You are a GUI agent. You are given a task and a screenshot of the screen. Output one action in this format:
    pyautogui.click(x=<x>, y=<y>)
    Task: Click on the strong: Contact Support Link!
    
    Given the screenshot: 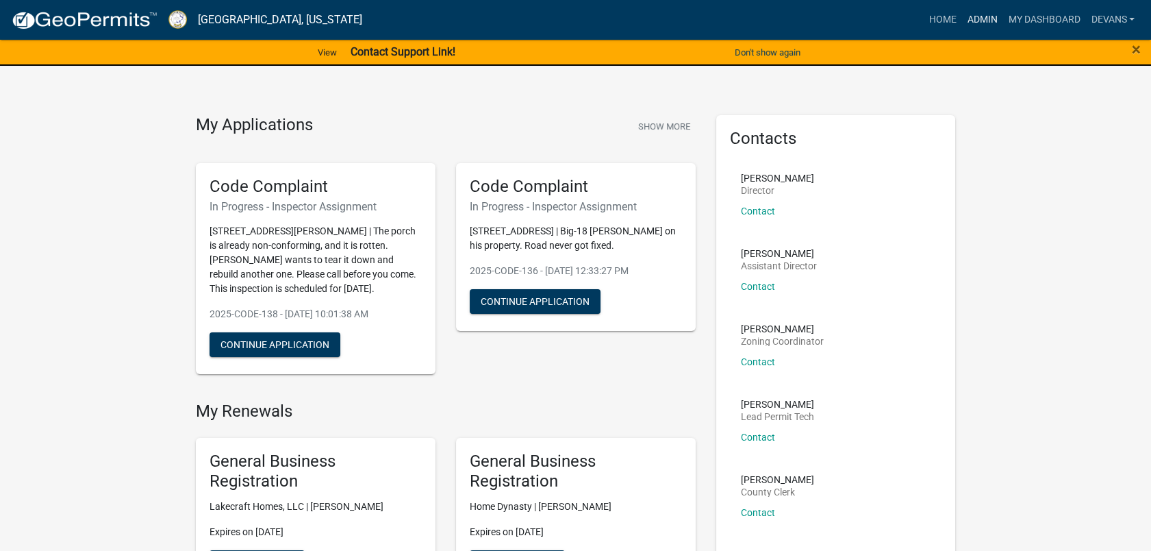 What is the action you would take?
    pyautogui.click(x=403, y=51)
    